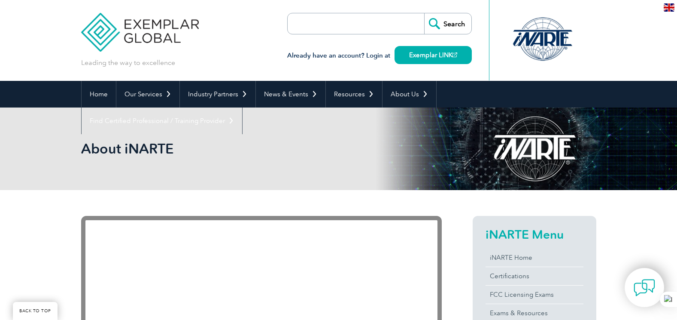 The height and width of the screenshot is (320, 677). I want to click on img: open_square.png, so click(455, 55).